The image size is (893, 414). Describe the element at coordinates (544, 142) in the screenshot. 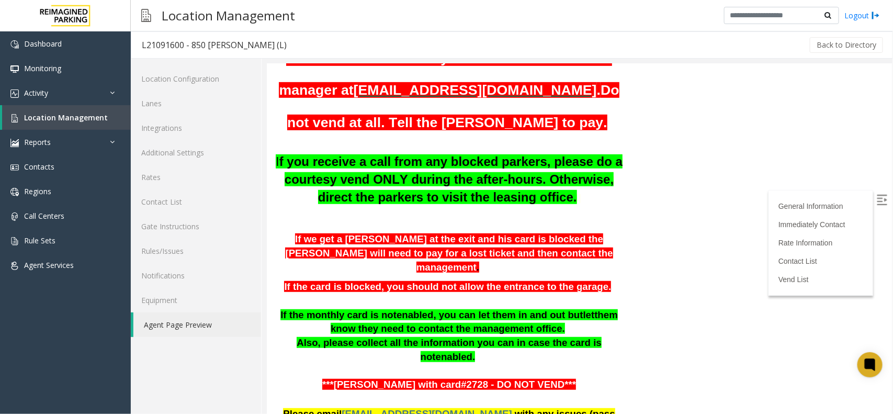

I see `a: General Information` at that location.